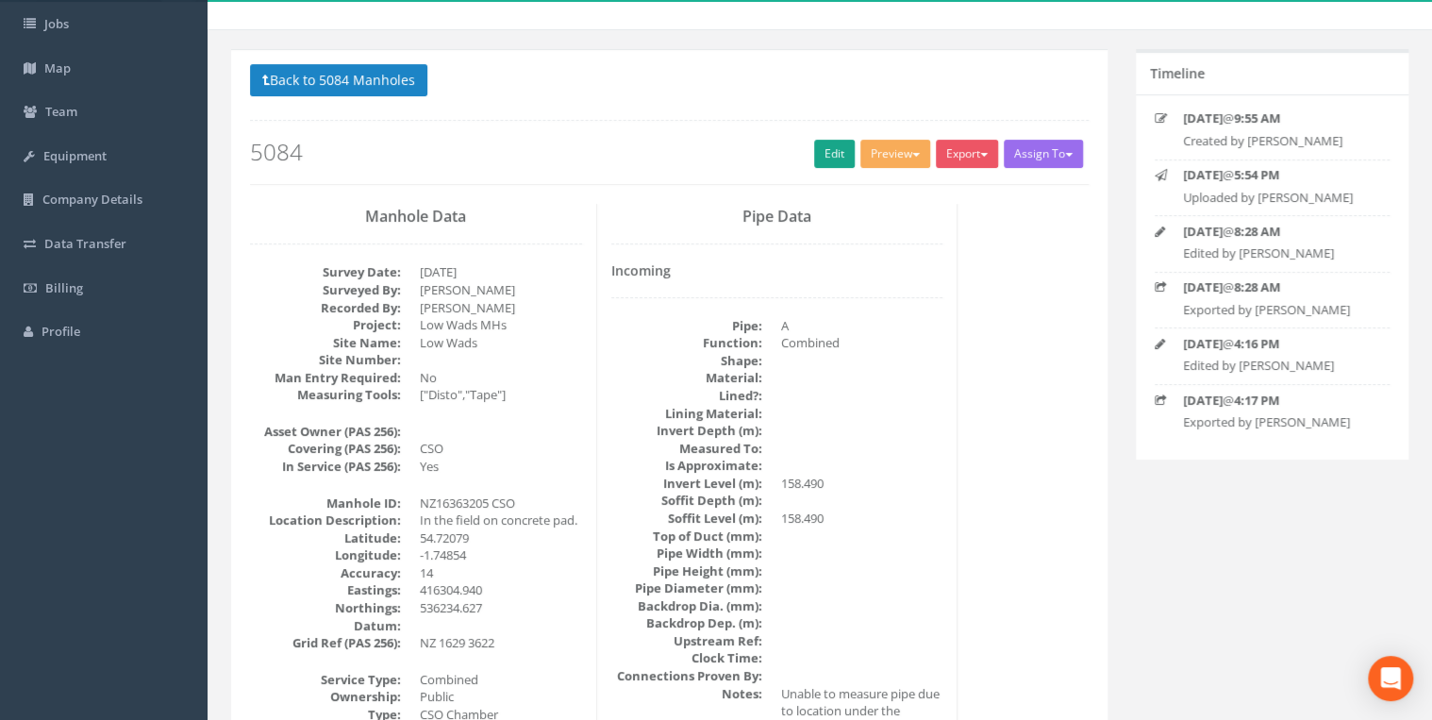 The image size is (1432, 720). I want to click on dt: Latitude:, so click(326, 538).